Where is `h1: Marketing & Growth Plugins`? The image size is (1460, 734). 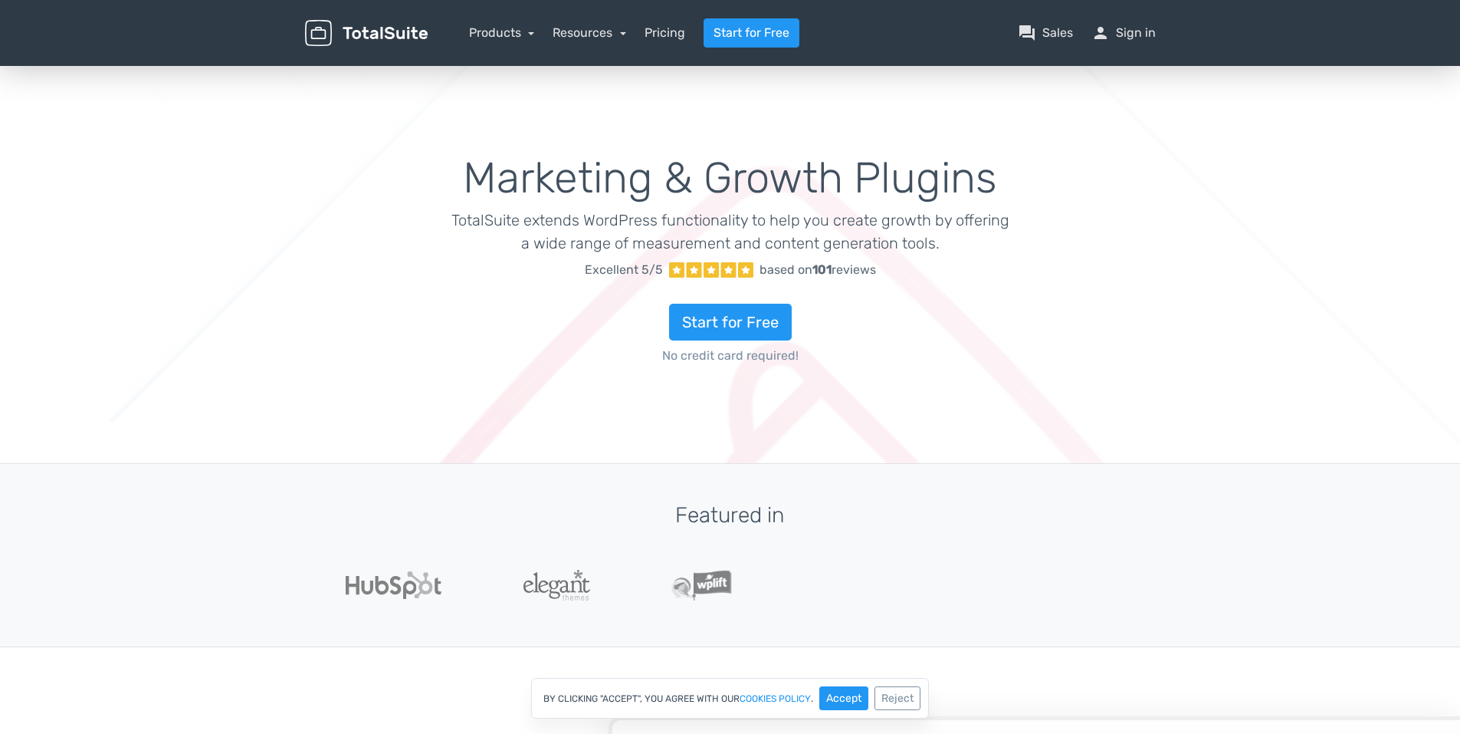
h1: Marketing & Growth Plugins is located at coordinates (730, 179).